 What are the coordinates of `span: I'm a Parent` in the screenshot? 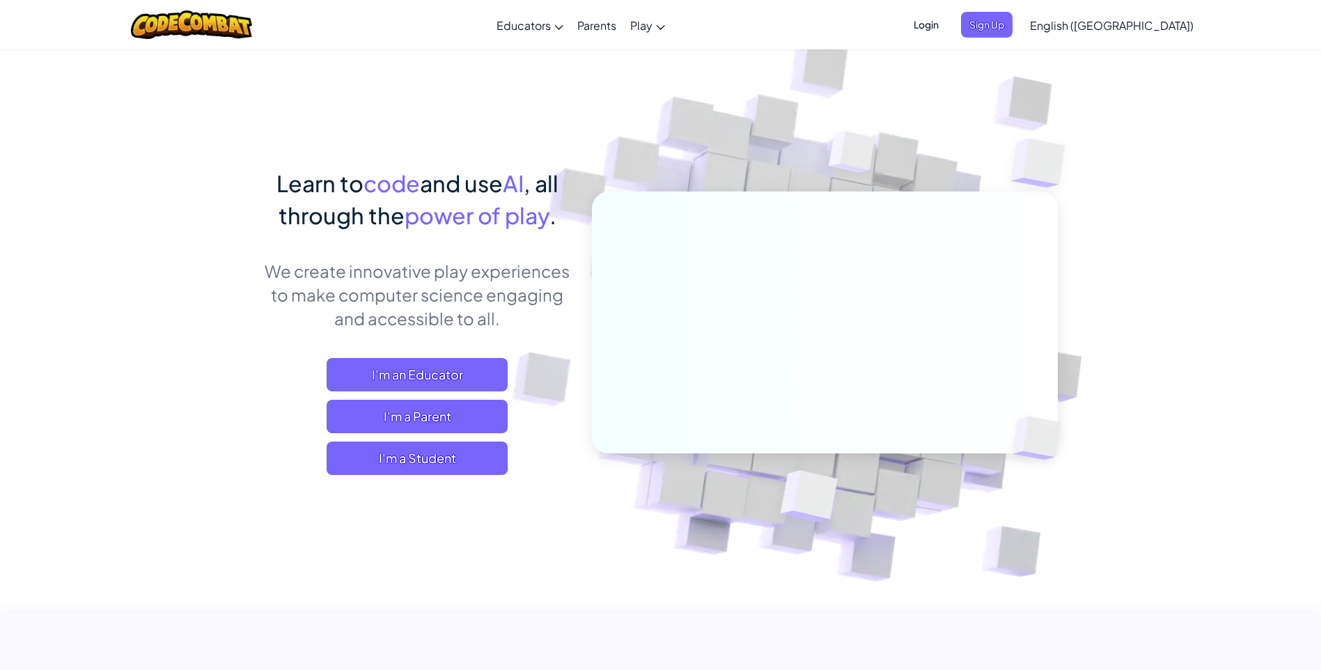 It's located at (417, 417).